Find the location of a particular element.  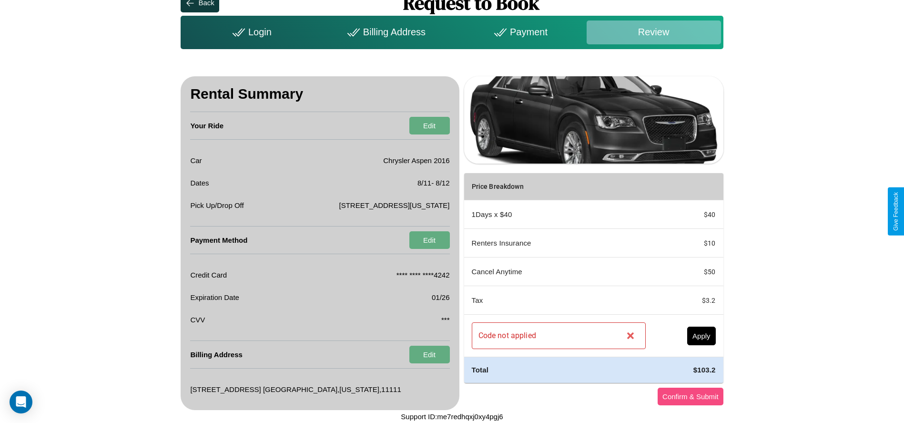

div: Give Feedback is located at coordinates (896, 211).